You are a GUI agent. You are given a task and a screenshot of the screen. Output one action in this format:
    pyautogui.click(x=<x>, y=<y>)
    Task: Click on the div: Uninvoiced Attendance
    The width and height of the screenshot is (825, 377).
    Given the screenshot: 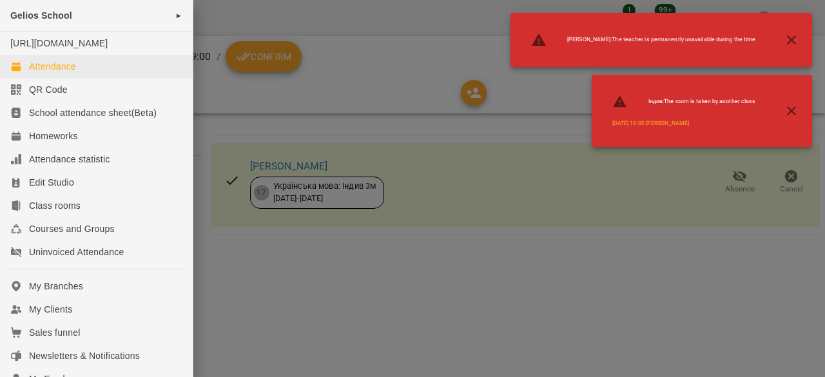 What is the action you would take?
    pyautogui.click(x=76, y=252)
    